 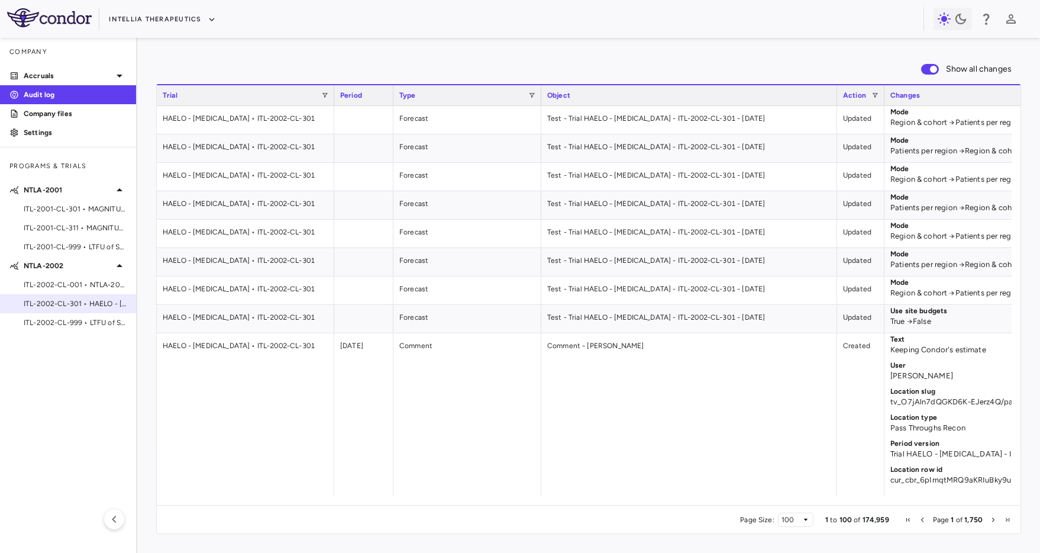 What do you see at coordinates (49, 18) in the screenshot?
I see `img: logo-full-SnFGN8VE.png` at bounding box center [49, 18].